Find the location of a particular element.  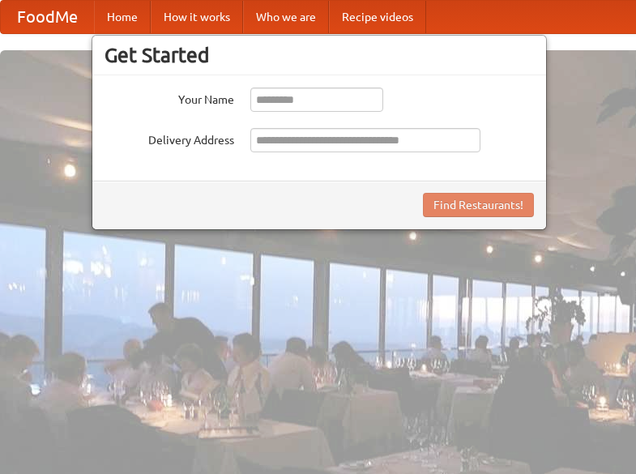

a: How it works is located at coordinates (197, 17).